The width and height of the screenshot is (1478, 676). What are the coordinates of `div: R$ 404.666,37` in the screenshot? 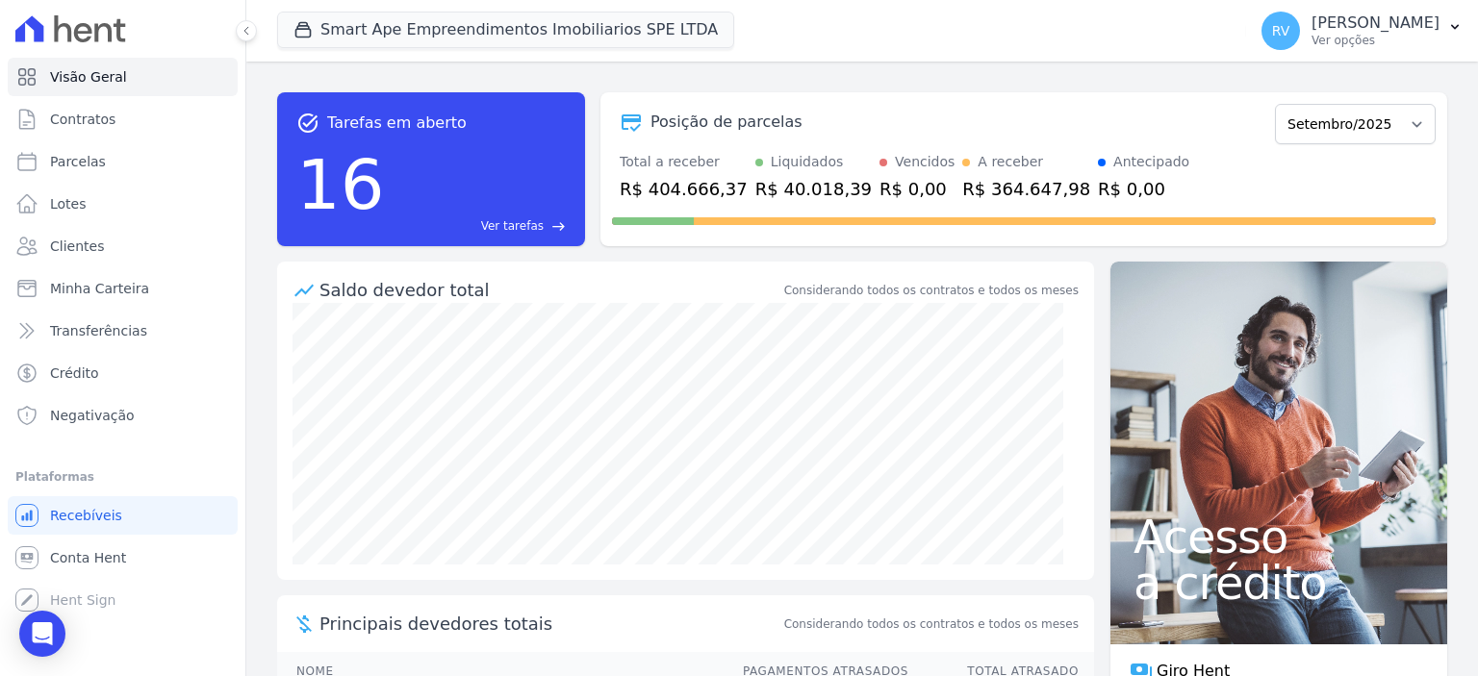 It's located at (683, 189).